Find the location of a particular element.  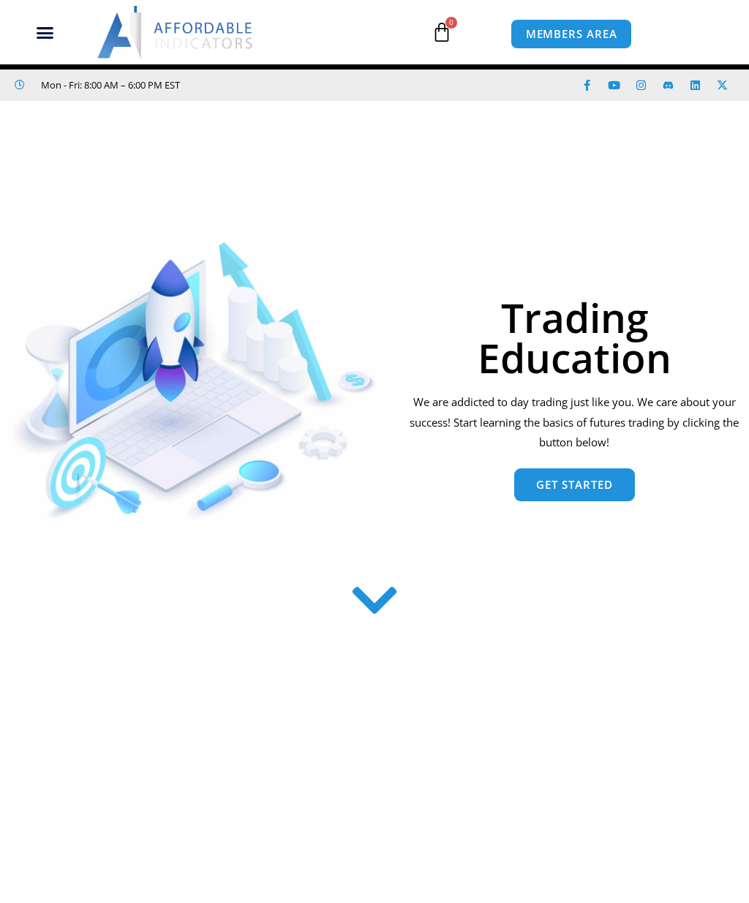

span: Mon - Fri: 8:00 AM – 6:00 PM EST is located at coordinates (108, 85).